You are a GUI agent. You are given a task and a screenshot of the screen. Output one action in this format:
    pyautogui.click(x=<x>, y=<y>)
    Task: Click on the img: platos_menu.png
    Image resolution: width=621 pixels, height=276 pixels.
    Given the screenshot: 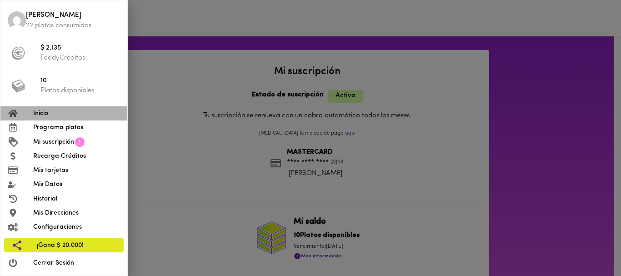 What is the action you would take?
    pyautogui.click(x=18, y=86)
    